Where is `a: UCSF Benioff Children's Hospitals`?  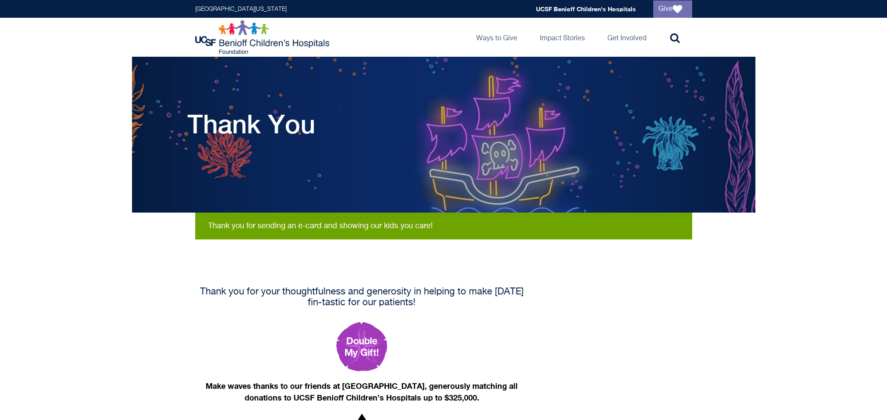
a: UCSF Benioff Children's Hospitals is located at coordinates (586, 9).